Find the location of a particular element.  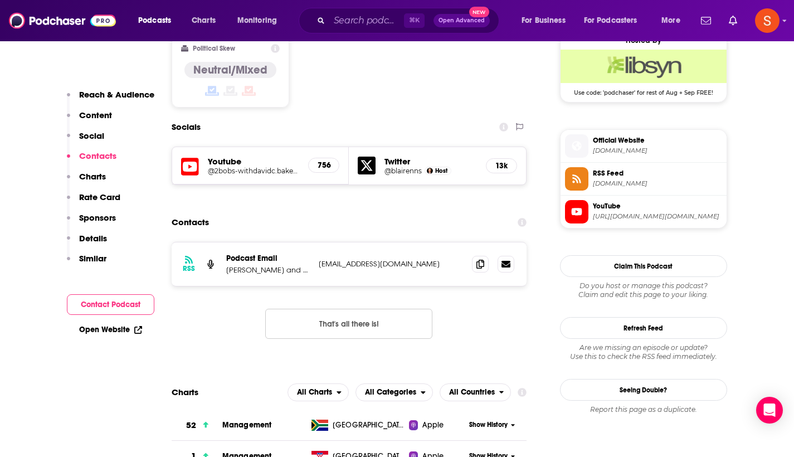

span: Monitoring is located at coordinates (257, 21).